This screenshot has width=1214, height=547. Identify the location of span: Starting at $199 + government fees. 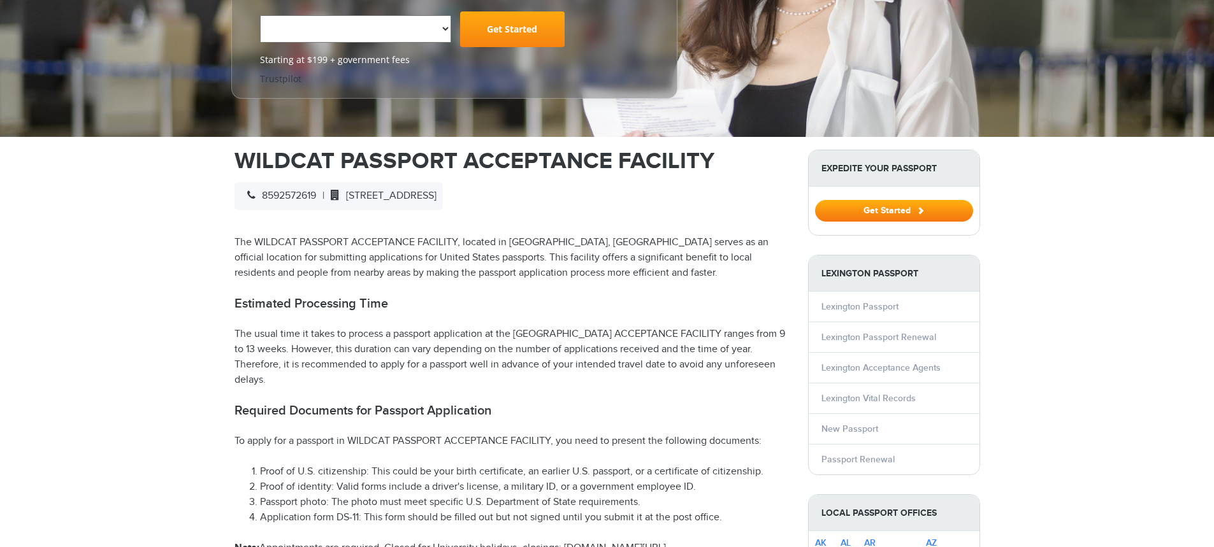
(454, 60).